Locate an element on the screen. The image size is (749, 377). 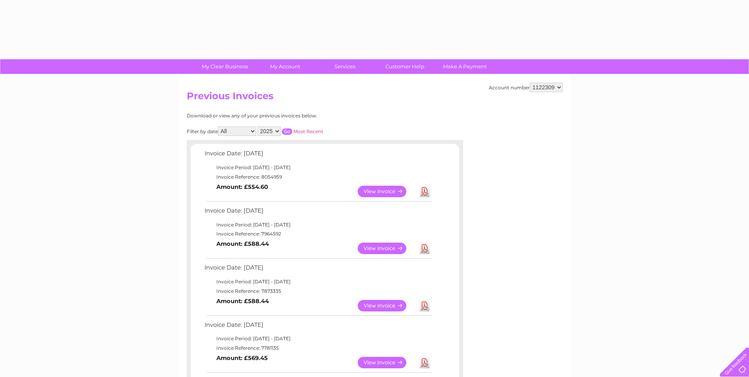
a: Most Recent is located at coordinates (309, 131).